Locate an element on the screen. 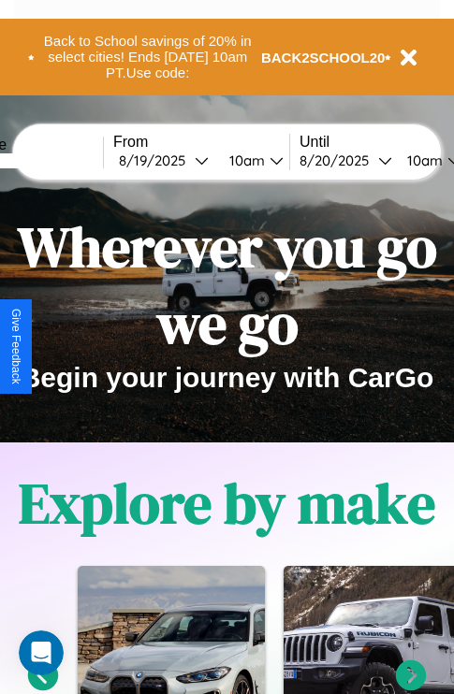 This screenshot has width=454, height=694. button: 8/19/2025 is located at coordinates (164, 160).